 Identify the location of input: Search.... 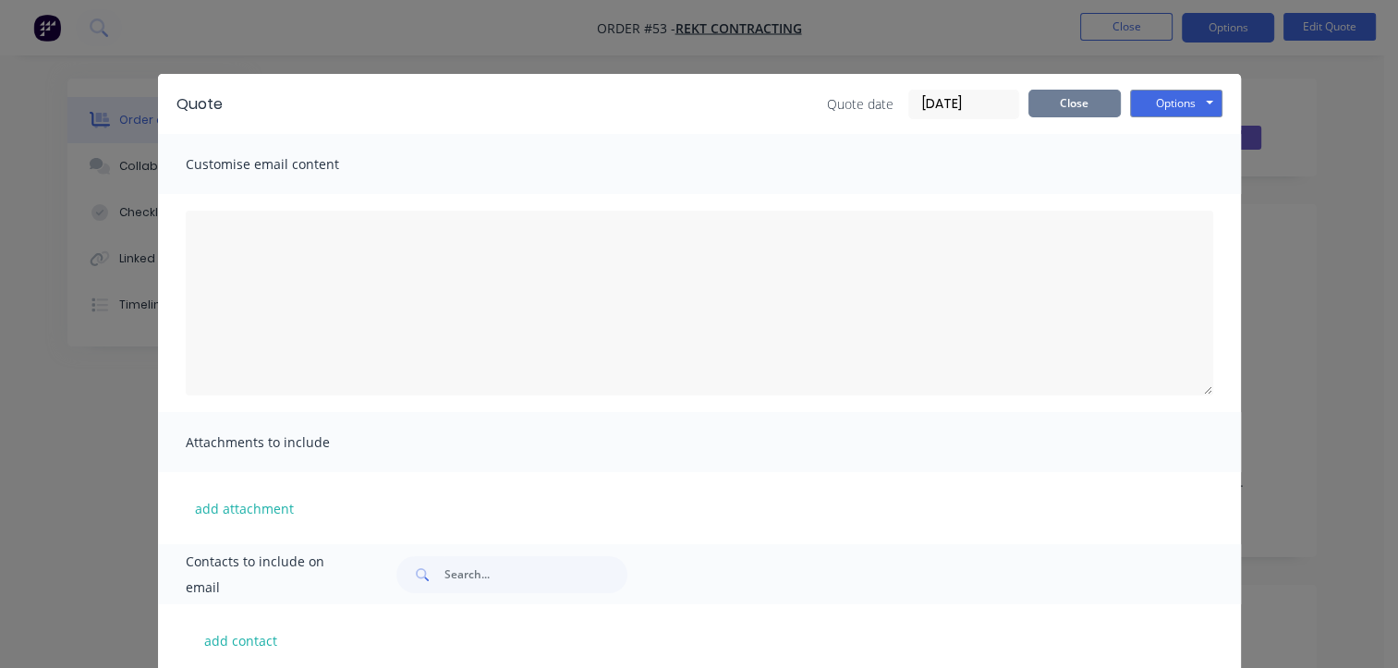
(536, 575).